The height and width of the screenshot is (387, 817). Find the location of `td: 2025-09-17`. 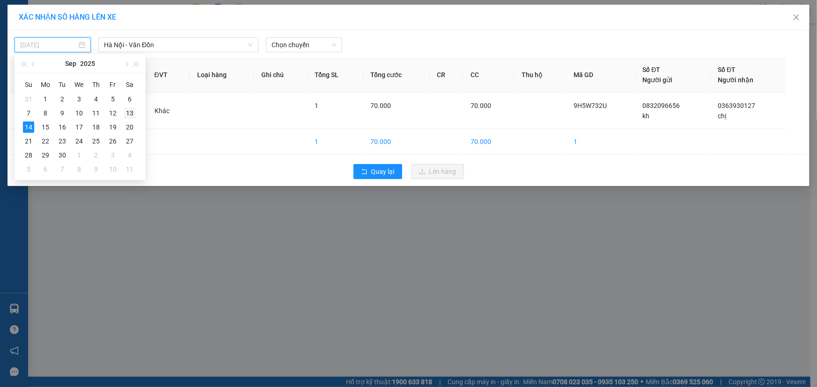

td: 2025-09-17 is located at coordinates (79, 127).